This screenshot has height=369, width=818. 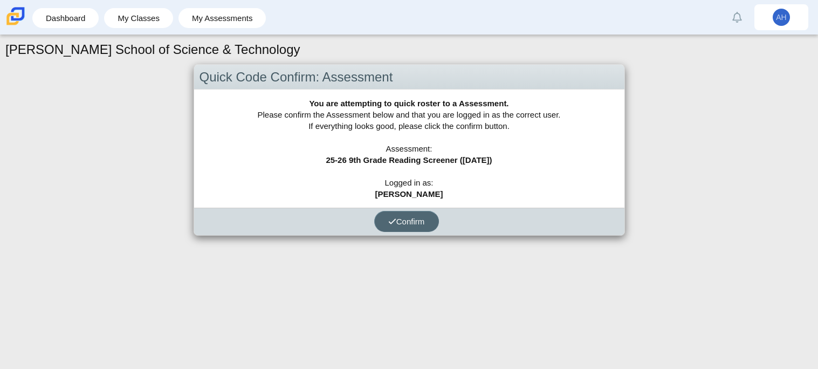 I want to click on a: Alerts, so click(x=737, y=17).